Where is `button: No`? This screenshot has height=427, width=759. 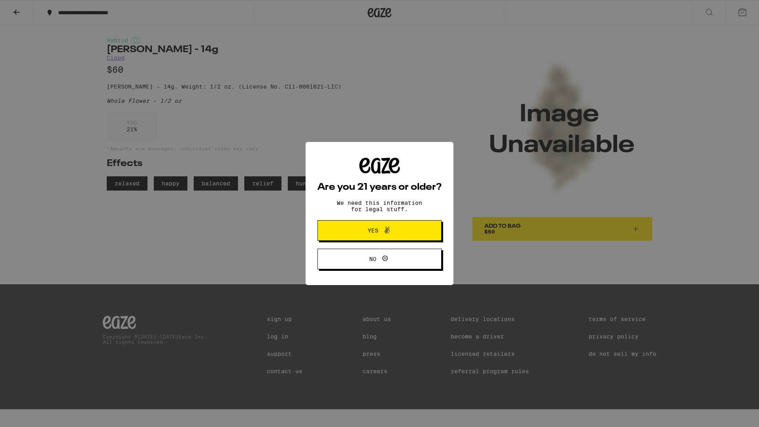
button: No is located at coordinates (379, 259).